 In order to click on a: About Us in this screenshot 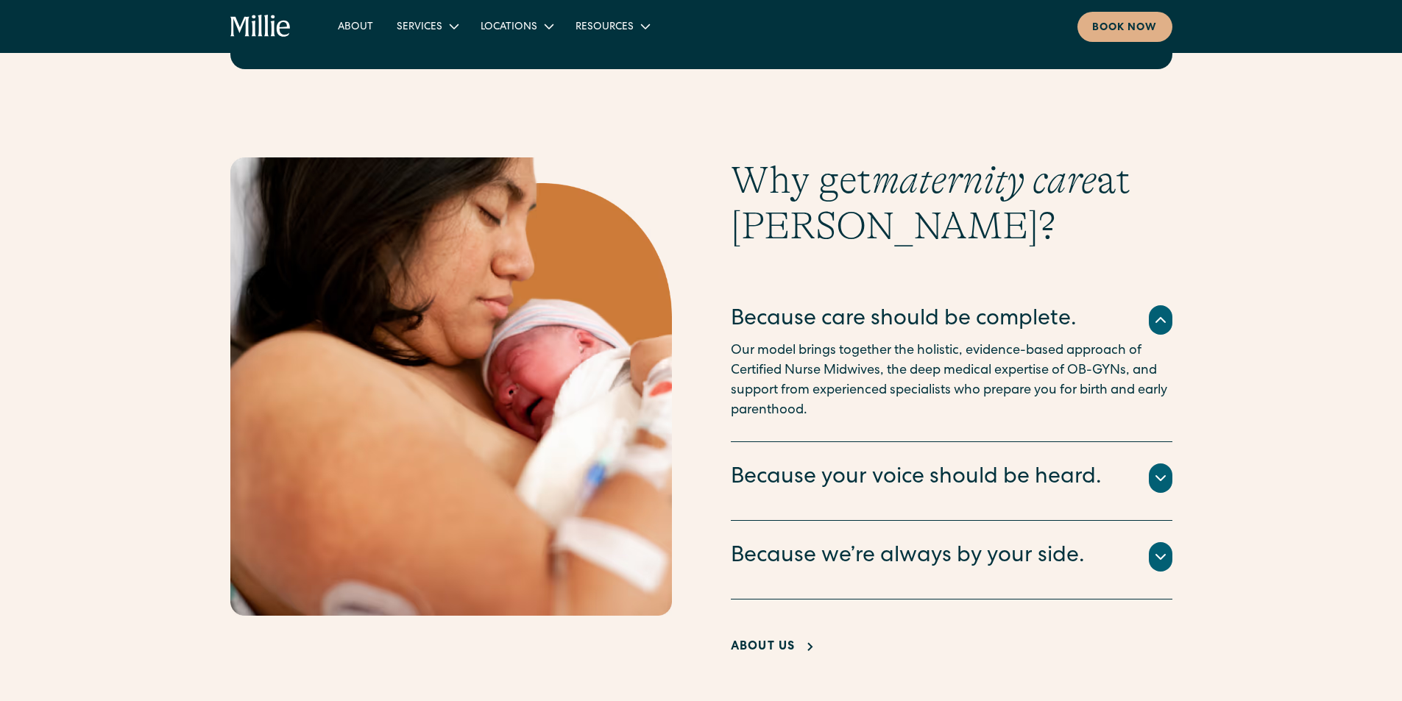, I will do `click(775, 648)`.